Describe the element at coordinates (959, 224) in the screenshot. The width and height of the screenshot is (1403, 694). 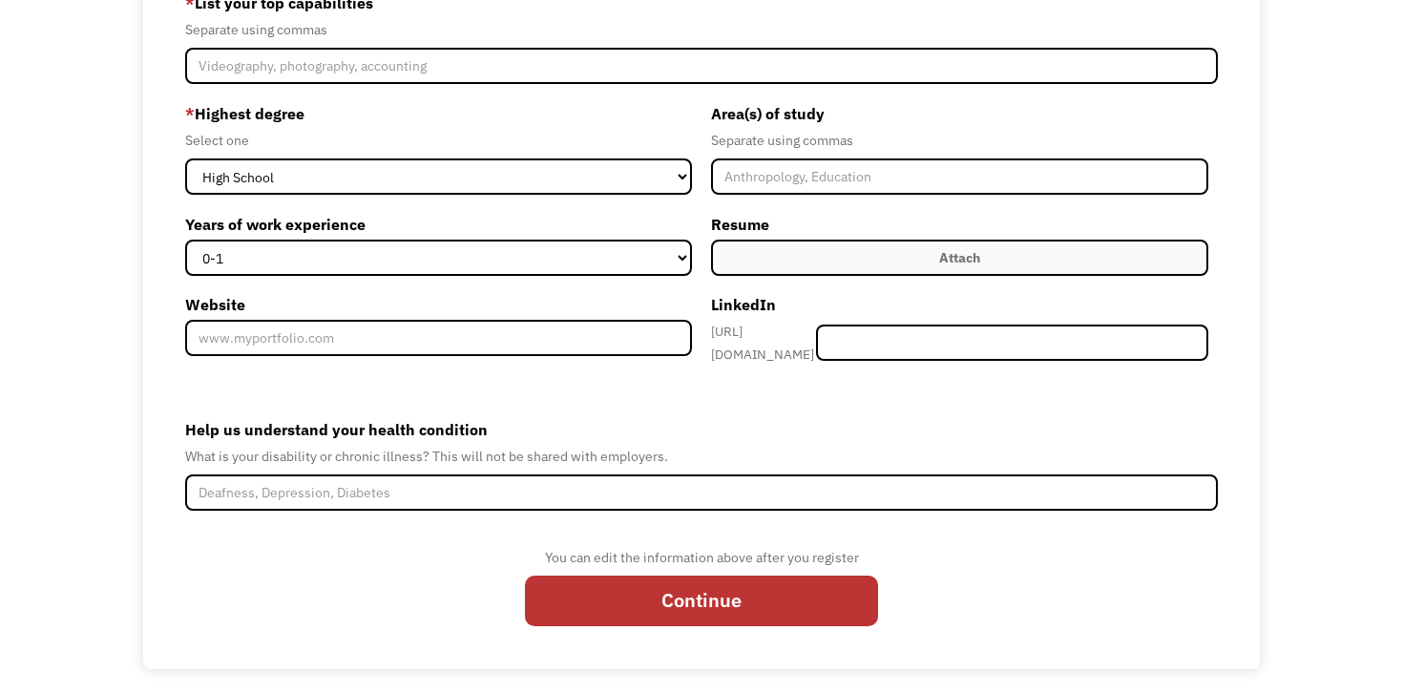
I see `label: Resume` at that location.